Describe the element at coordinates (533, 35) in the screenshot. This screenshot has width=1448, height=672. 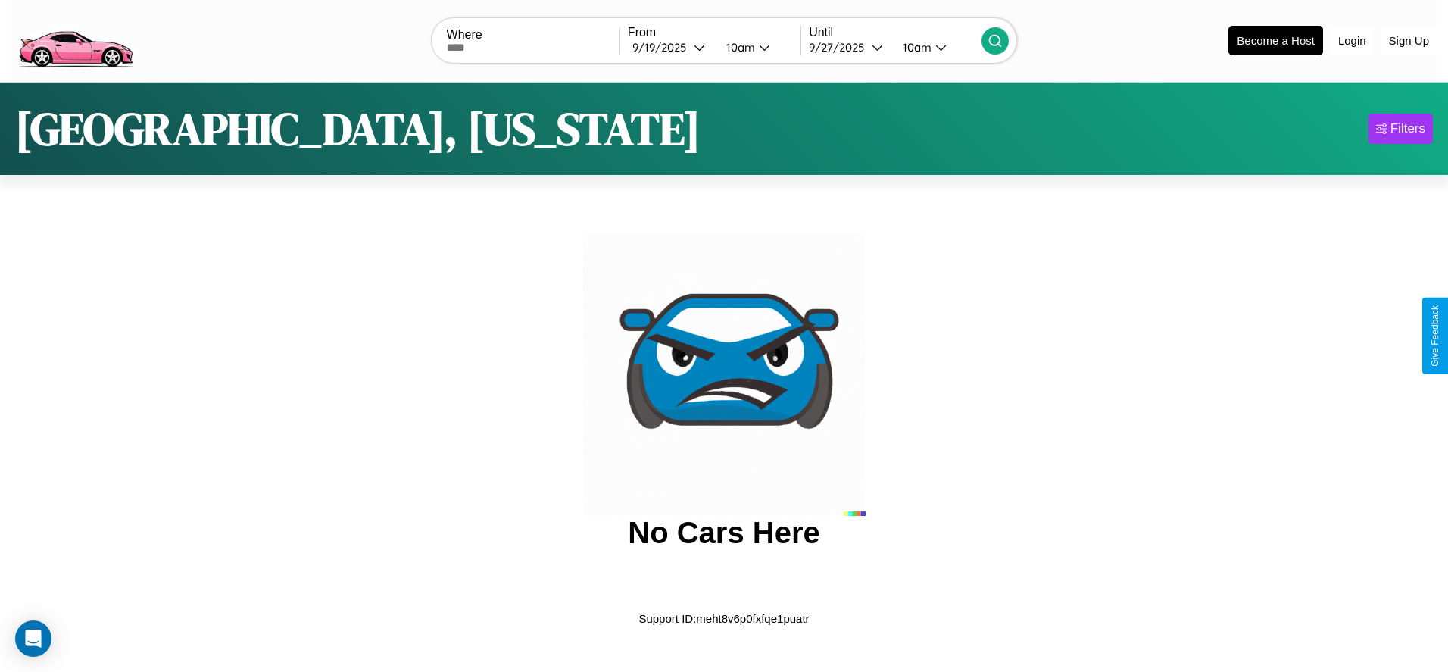
I see `label: Where` at that location.